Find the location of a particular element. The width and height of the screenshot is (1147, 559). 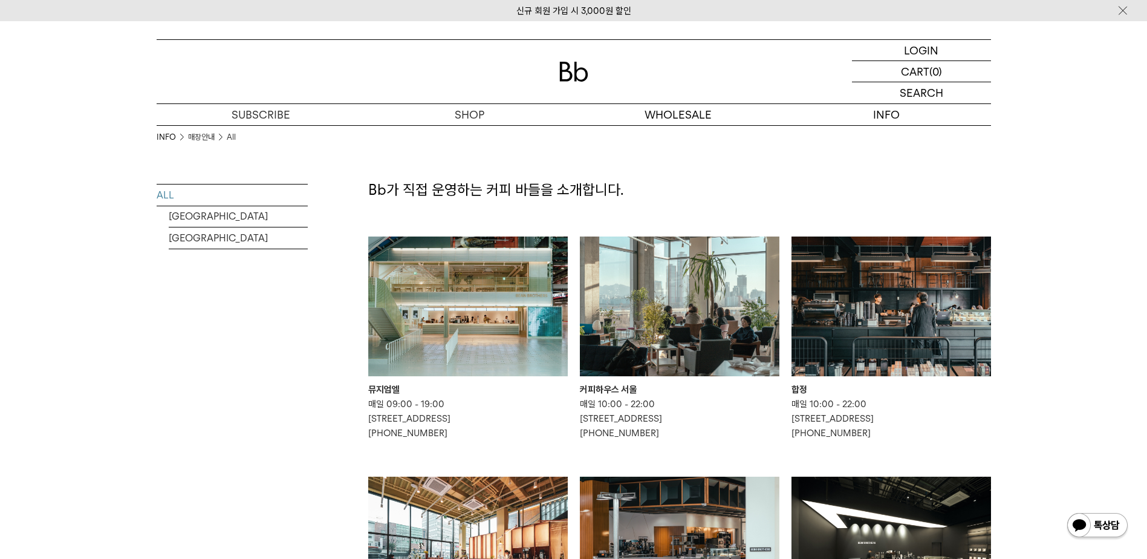

p: WHOLESALE is located at coordinates (678, 114).